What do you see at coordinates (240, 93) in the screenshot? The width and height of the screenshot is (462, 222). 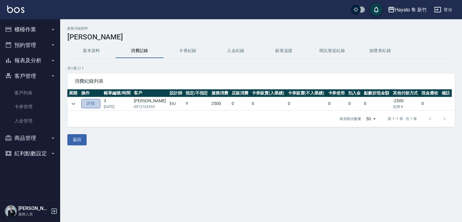 I see `th: 店販消費` at bounding box center [240, 93].